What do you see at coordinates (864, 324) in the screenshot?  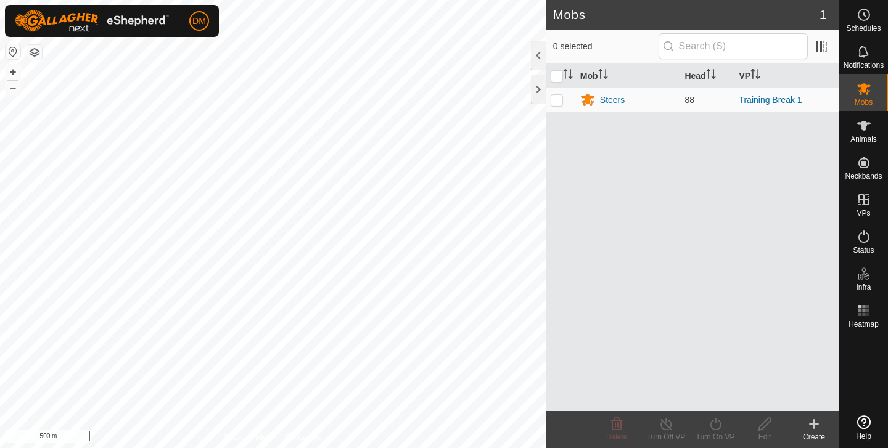 I see `span: Heatmap` at bounding box center [864, 324].